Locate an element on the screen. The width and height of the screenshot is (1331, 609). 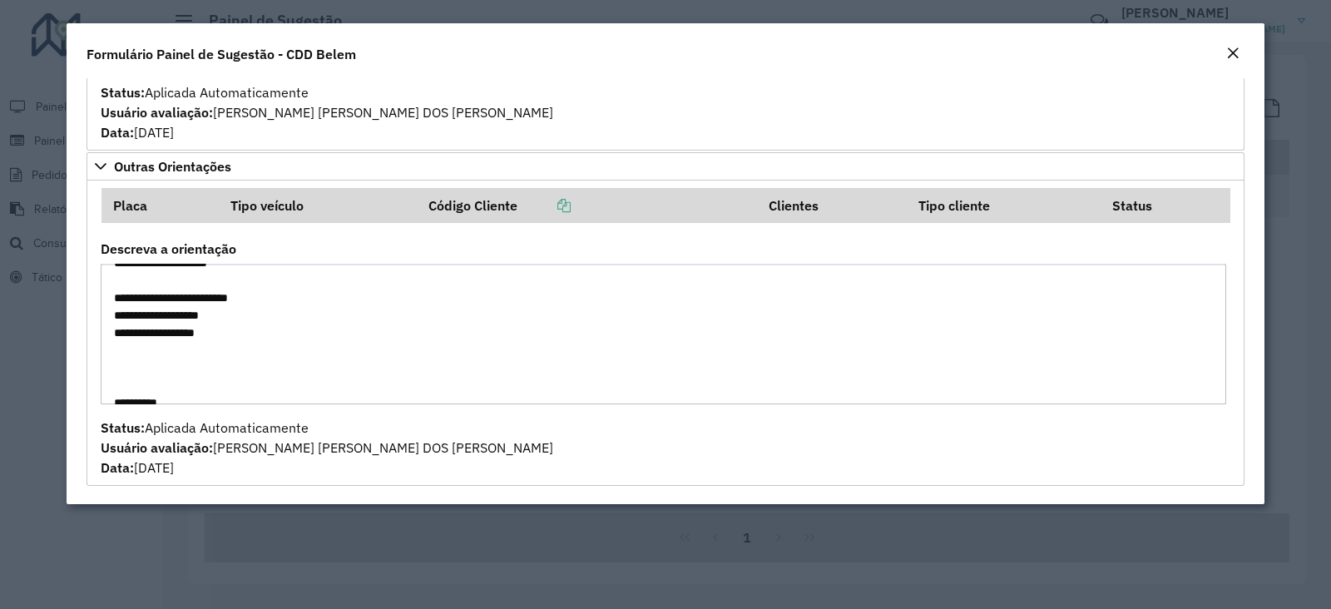
h4: Formulário Painel de Sugestão - CDD Belem is located at coordinates (221, 54).